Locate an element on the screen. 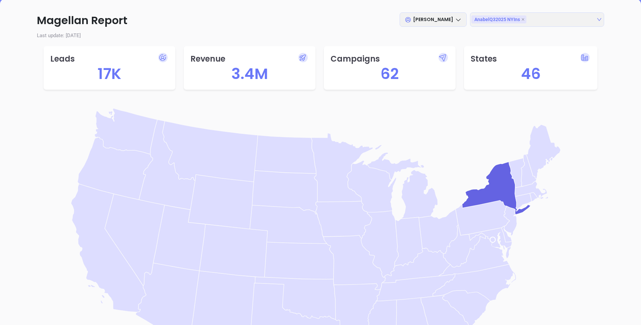  p: Magellan Report is located at coordinates (320, 20).